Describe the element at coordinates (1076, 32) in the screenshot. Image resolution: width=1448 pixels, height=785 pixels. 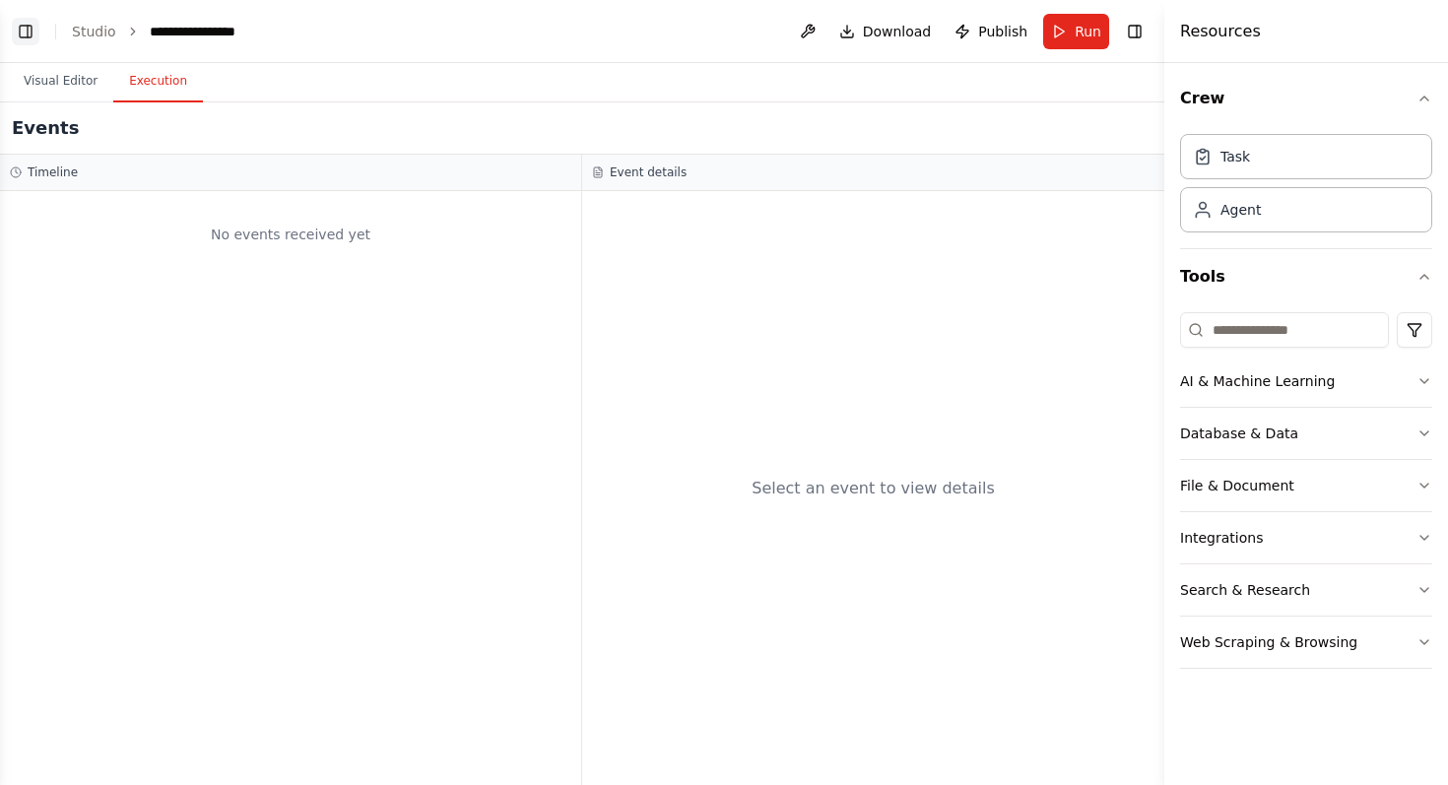
I see `button: Run` at that location.